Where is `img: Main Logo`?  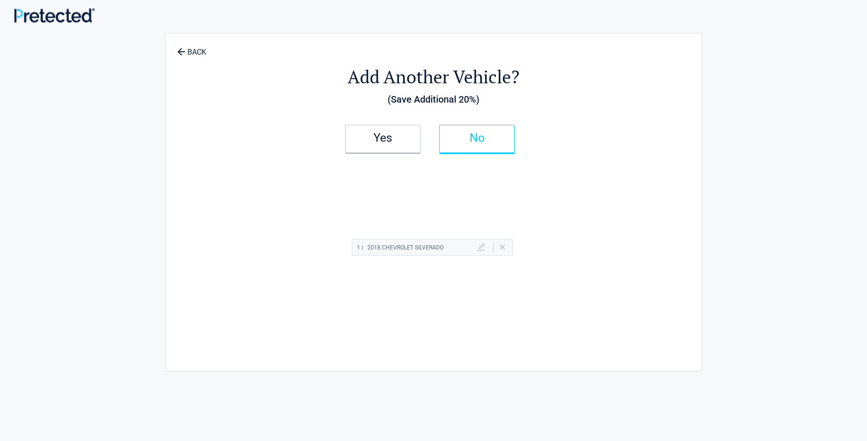
img: Main Logo is located at coordinates (54, 15).